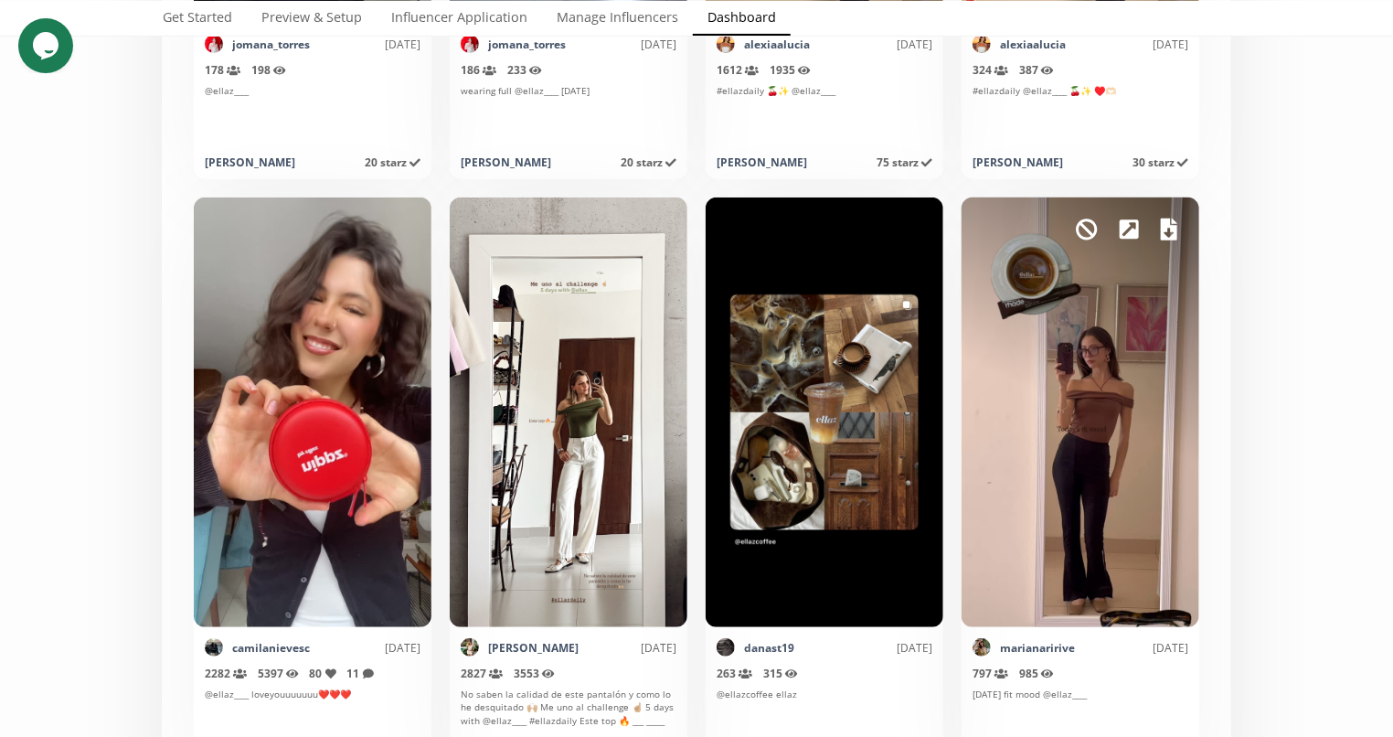 The height and width of the screenshot is (737, 1393). What do you see at coordinates (769, 647) in the screenshot?
I see `a: danast19` at bounding box center [769, 647].